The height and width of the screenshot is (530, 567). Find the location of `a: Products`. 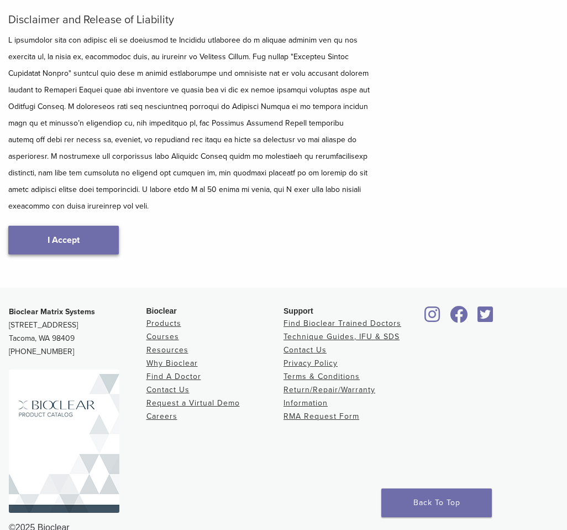

a: Products is located at coordinates (164, 323).